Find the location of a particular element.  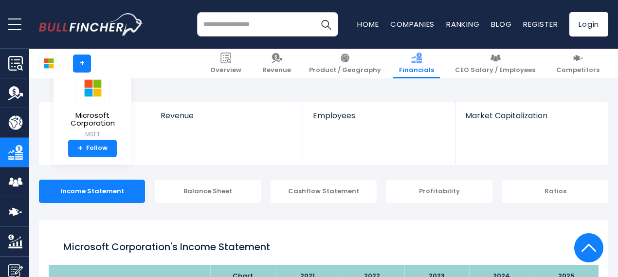

a: Employees is located at coordinates (379, 119).